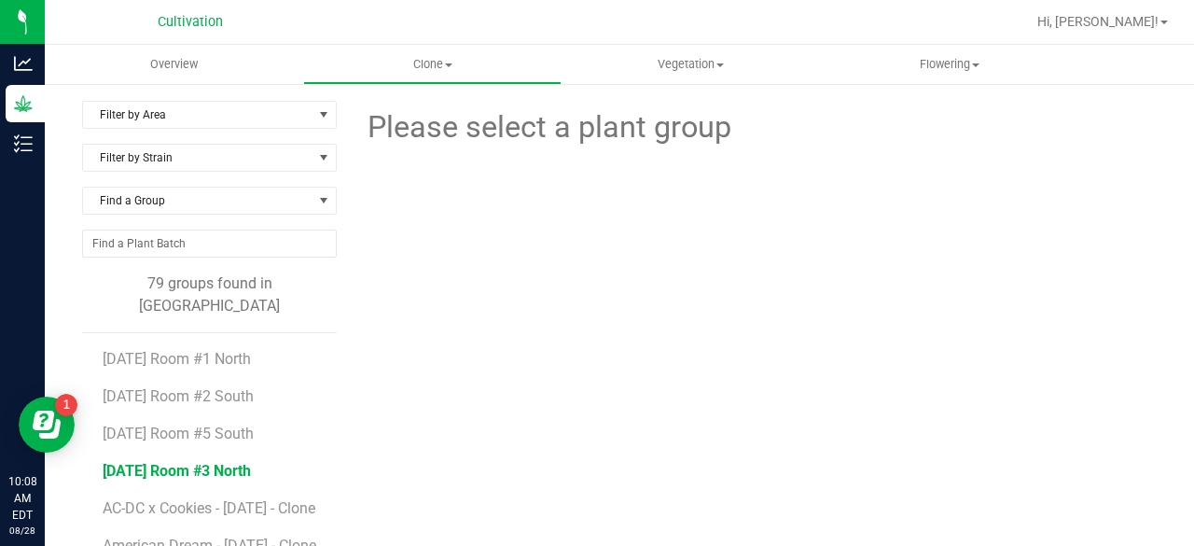 The height and width of the screenshot is (546, 1194). I want to click on p: 08/28, so click(22, 530).